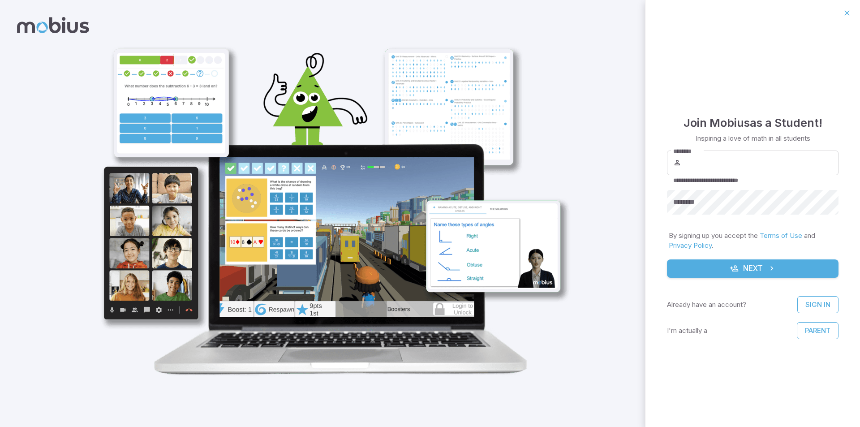 The width and height of the screenshot is (860, 427). I want to click on a: Sign In, so click(818, 305).